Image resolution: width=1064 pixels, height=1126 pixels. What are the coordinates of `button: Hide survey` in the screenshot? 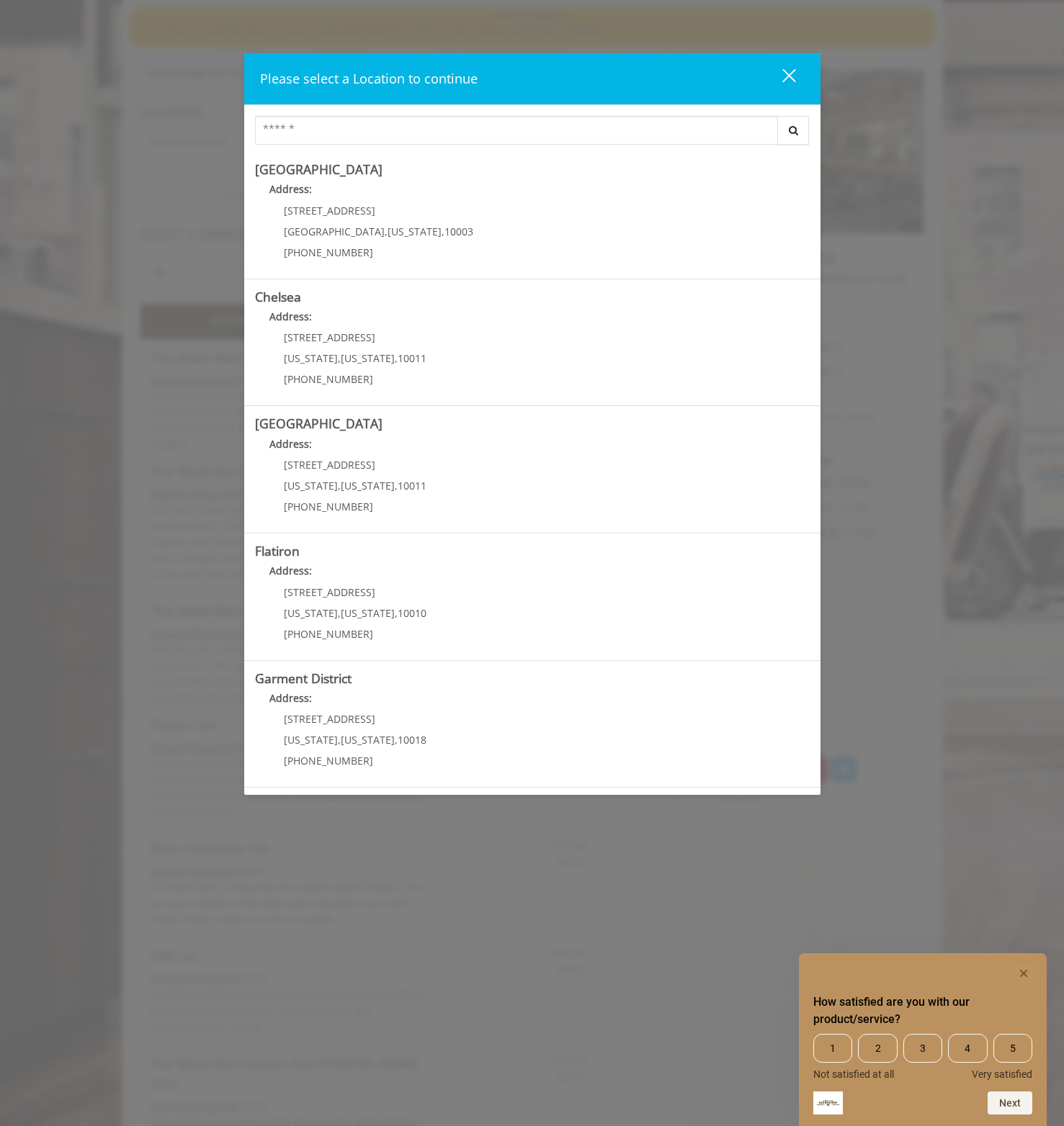 It's located at (1024, 974).